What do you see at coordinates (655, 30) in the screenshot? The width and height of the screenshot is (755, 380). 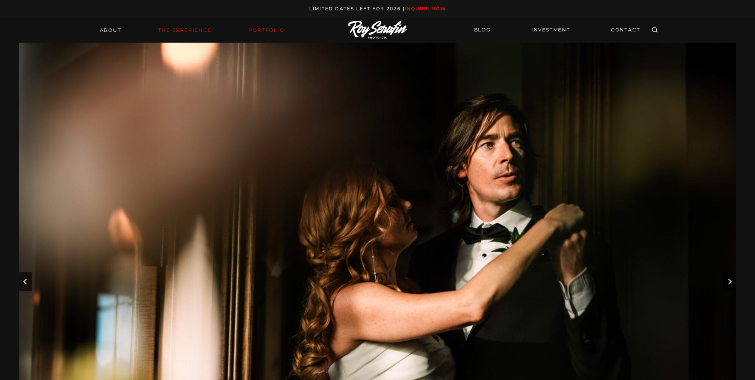 I see `button: View Search Form` at bounding box center [655, 30].